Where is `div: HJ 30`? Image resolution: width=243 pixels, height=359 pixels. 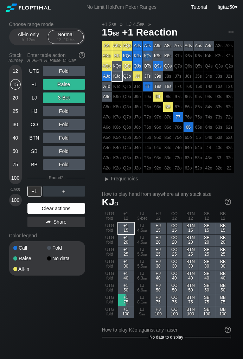
div: HJ 30 is located at coordinates (158, 264).